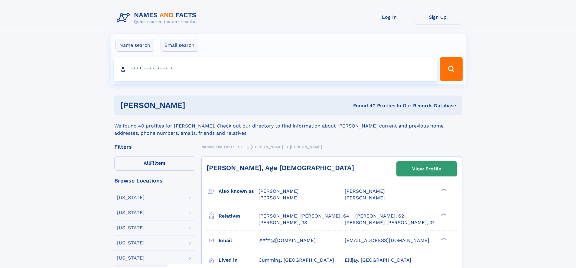 The image size is (576, 268). I want to click on div: View Profile, so click(426, 169).